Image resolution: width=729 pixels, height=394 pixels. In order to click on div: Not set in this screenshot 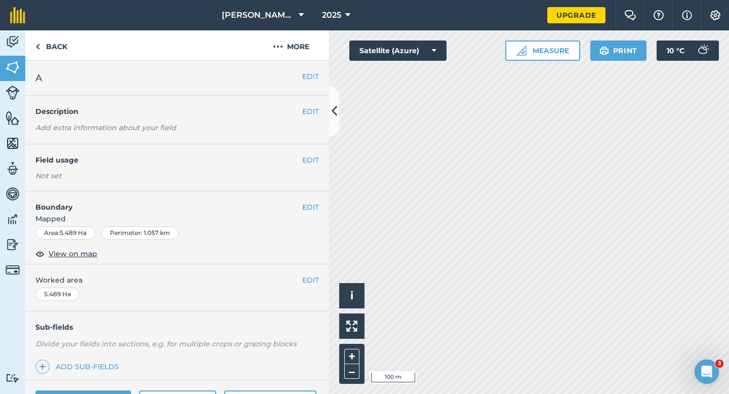, I will do `click(177, 176)`.